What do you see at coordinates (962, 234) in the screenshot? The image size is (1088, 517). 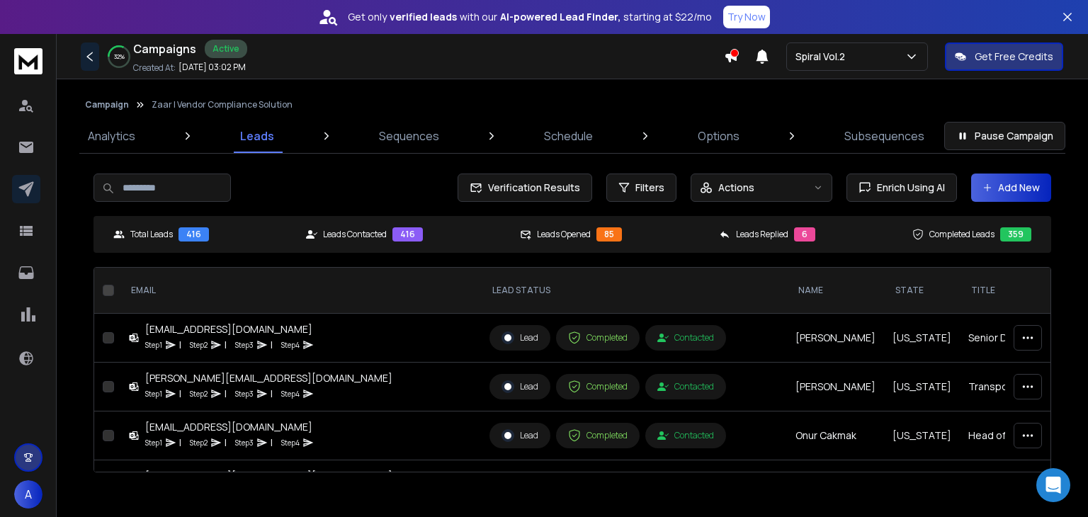 I see `p: Completed Leads` at bounding box center [962, 234].